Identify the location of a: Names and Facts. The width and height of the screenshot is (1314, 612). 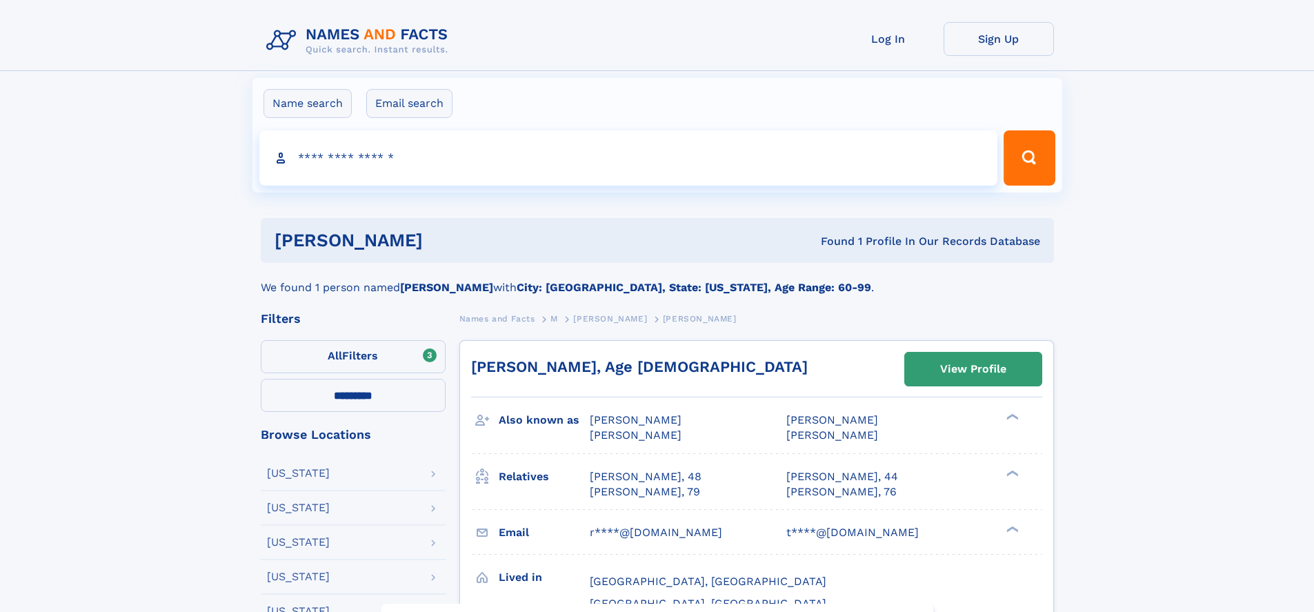
(497, 318).